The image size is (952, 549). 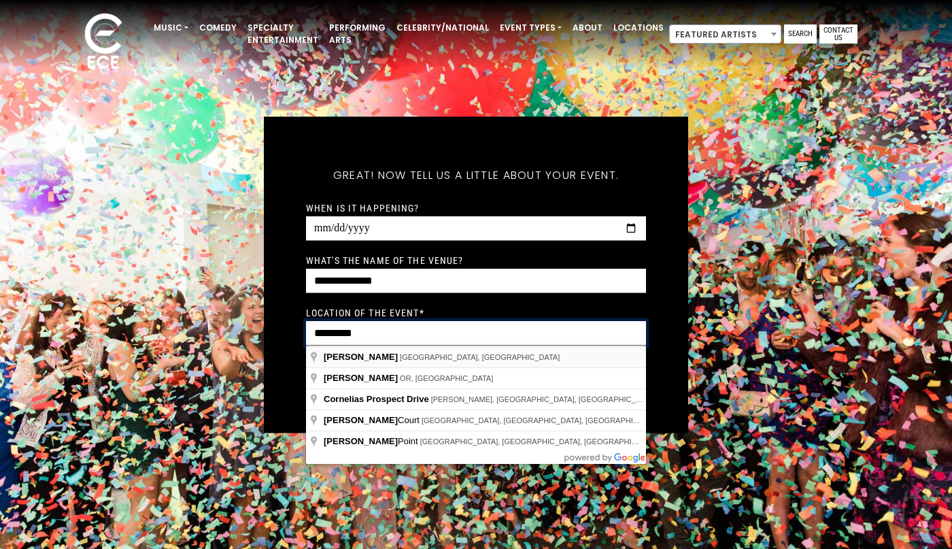 What do you see at coordinates (362, 207) in the screenshot?
I see `label: When is it happening?` at bounding box center [362, 207].